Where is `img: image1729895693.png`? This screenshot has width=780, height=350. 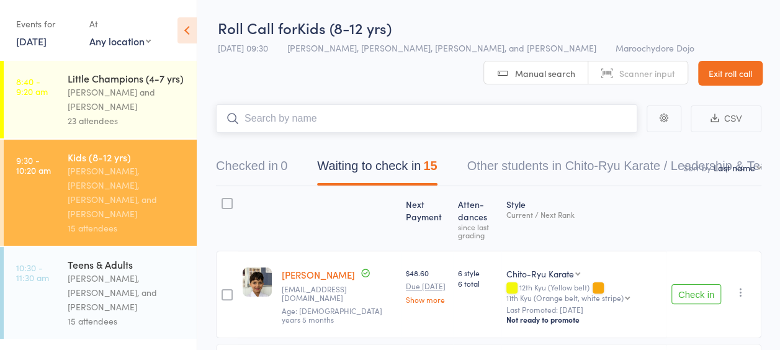
img: image1729895693.png is located at coordinates (257, 282).